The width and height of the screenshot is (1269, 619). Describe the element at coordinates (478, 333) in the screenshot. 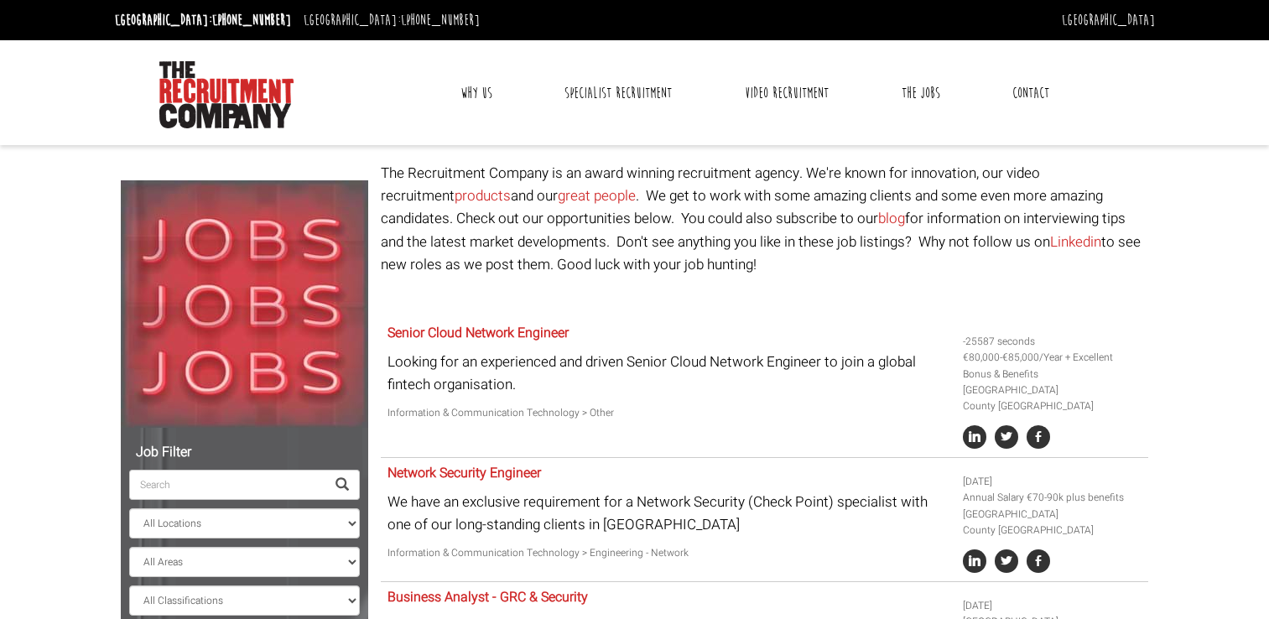

I see `a: Senior Cloud Network Engineer` at that location.